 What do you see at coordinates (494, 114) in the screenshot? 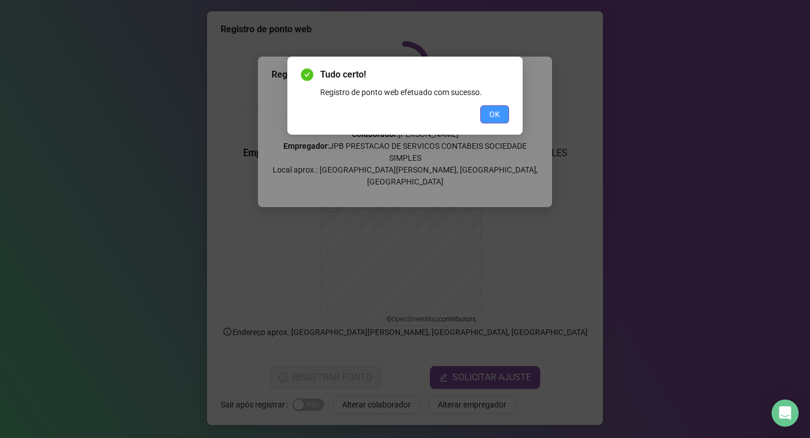
I see `span: OK` at bounding box center [494, 114].